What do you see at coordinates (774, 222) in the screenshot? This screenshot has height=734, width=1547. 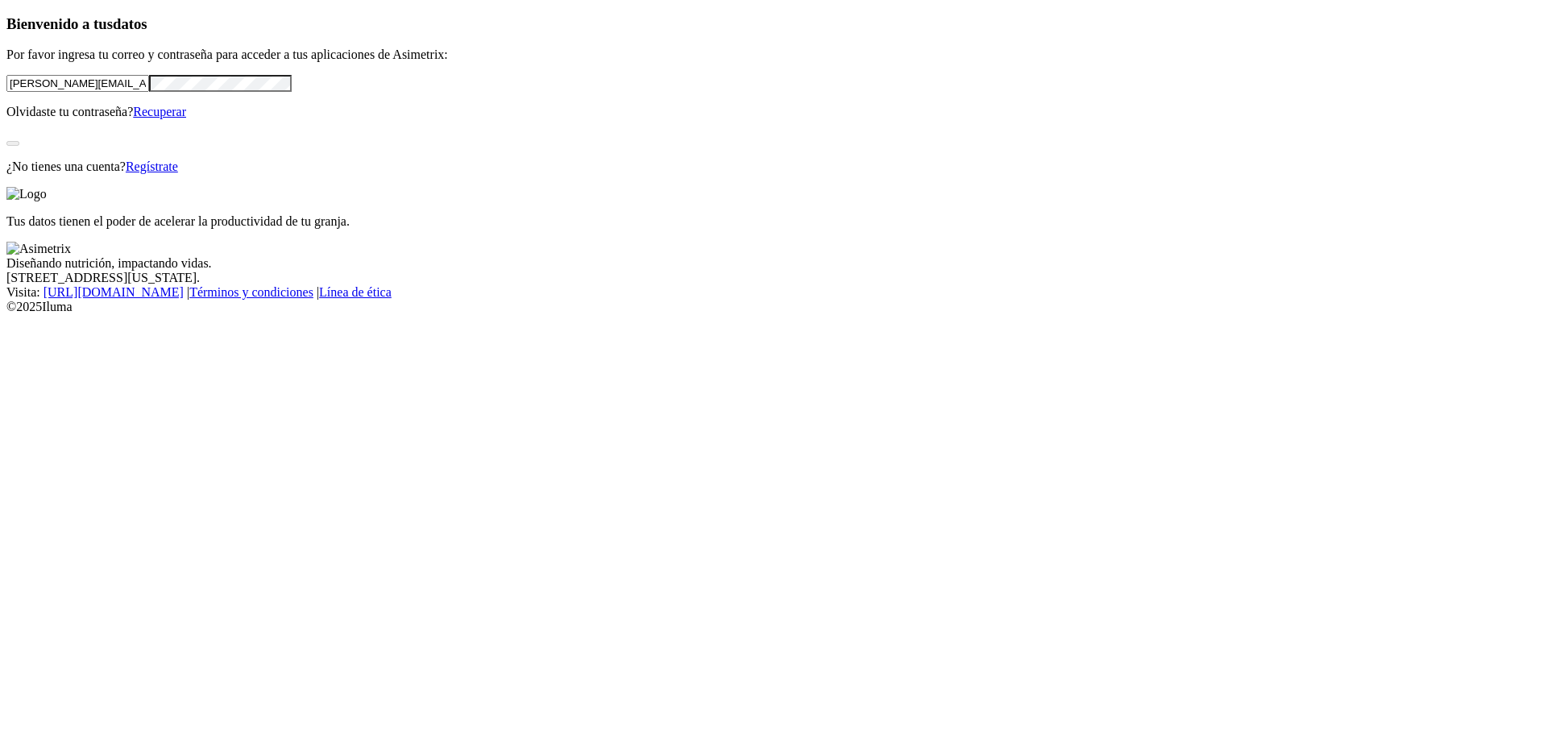 I see `p: Tus datos tienen el poder de acelerar la productividad de tu granja.` at bounding box center [774, 222].